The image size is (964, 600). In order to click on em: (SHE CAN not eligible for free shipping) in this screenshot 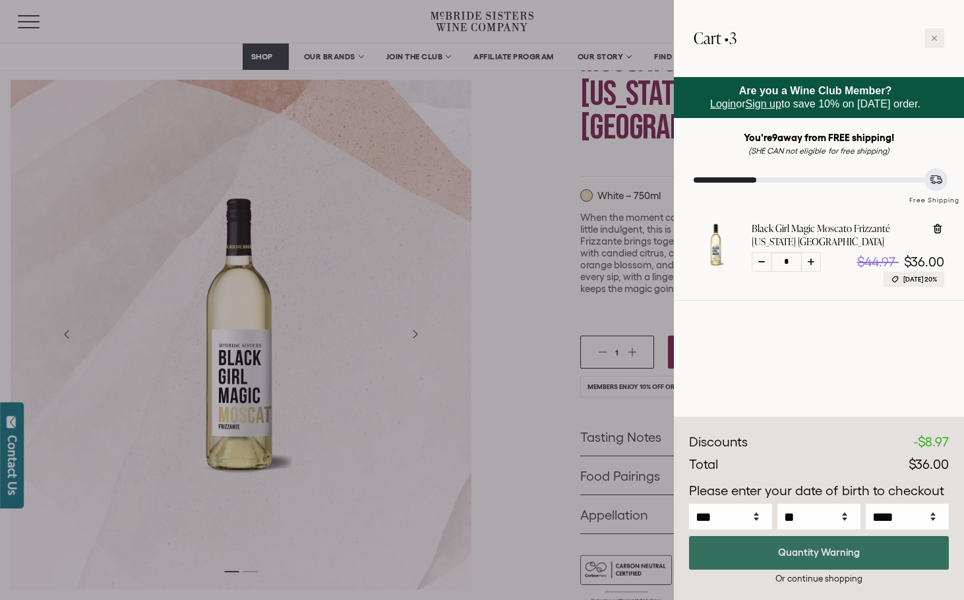, I will do `click(819, 150)`.